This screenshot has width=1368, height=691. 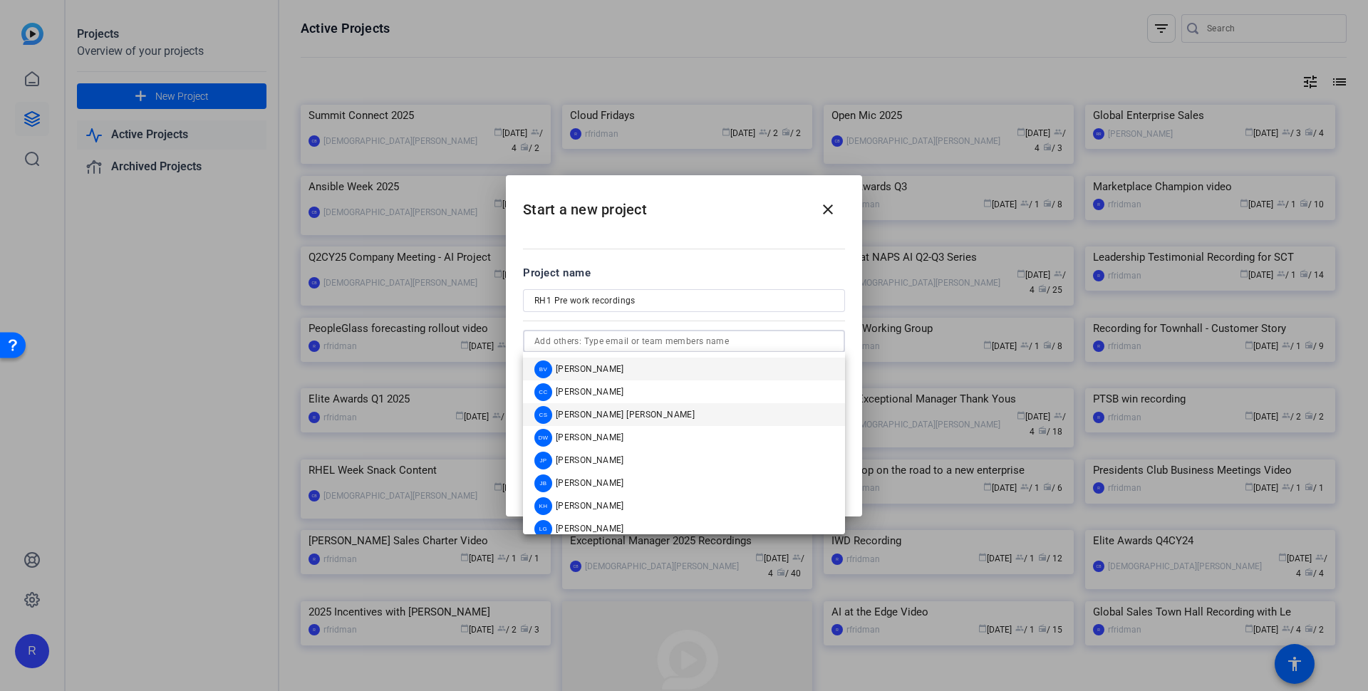 What do you see at coordinates (684, 341) in the screenshot?
I see `input: Add others: Type email or team members name` at bounding box center [684, 341].